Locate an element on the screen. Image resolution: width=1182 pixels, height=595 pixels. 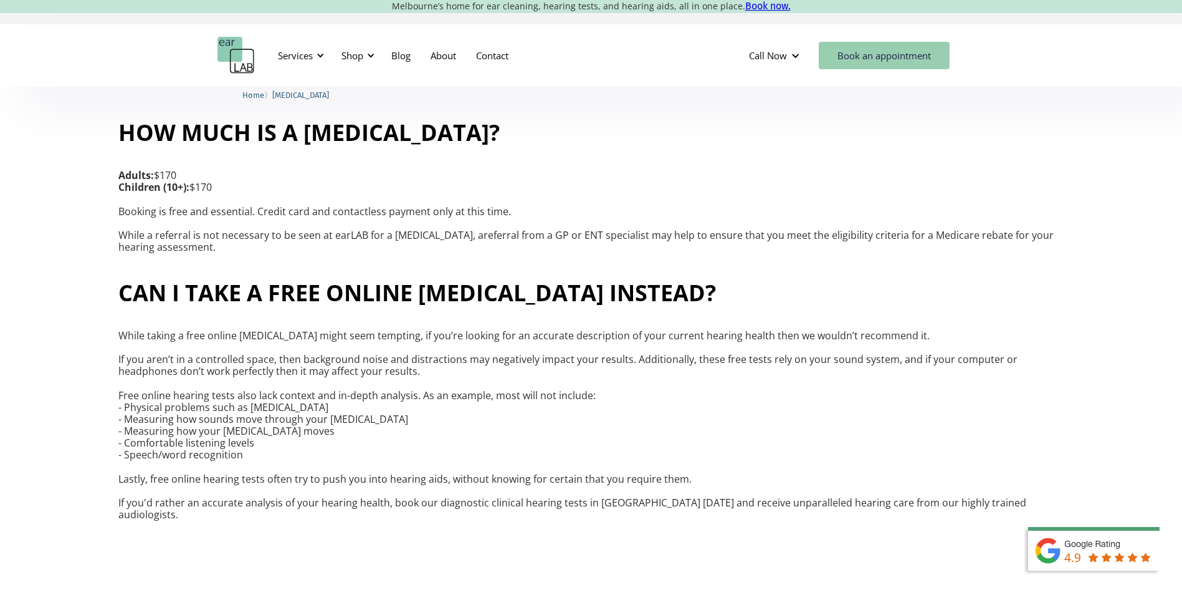
a: Home is located at coordinates (253, 94).